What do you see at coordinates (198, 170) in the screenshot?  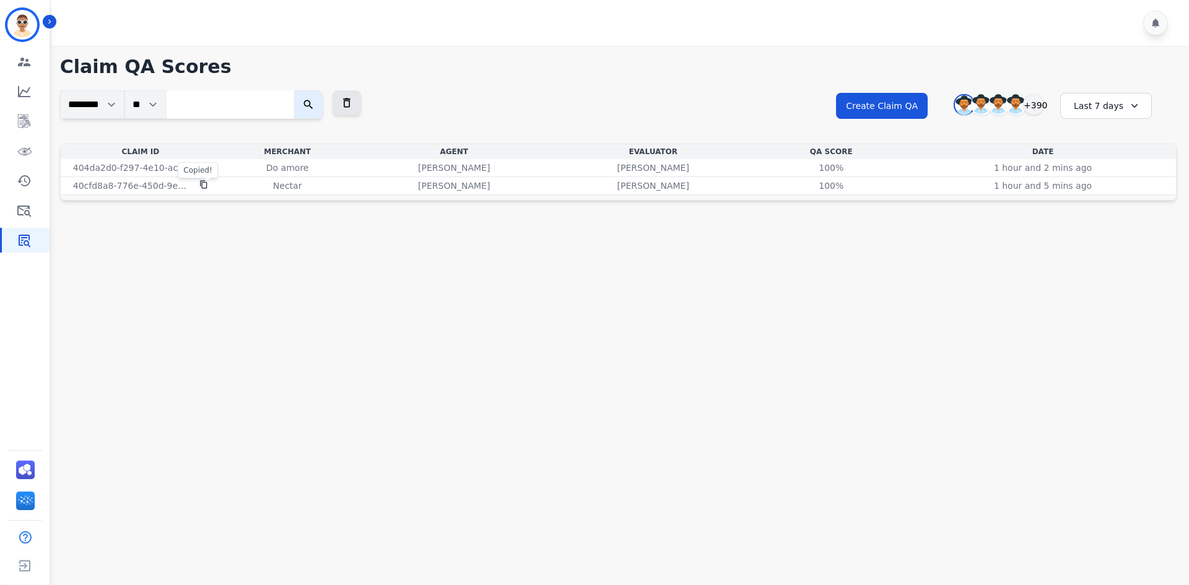 I see `div: Copied!` at bounding box center [198, 170].